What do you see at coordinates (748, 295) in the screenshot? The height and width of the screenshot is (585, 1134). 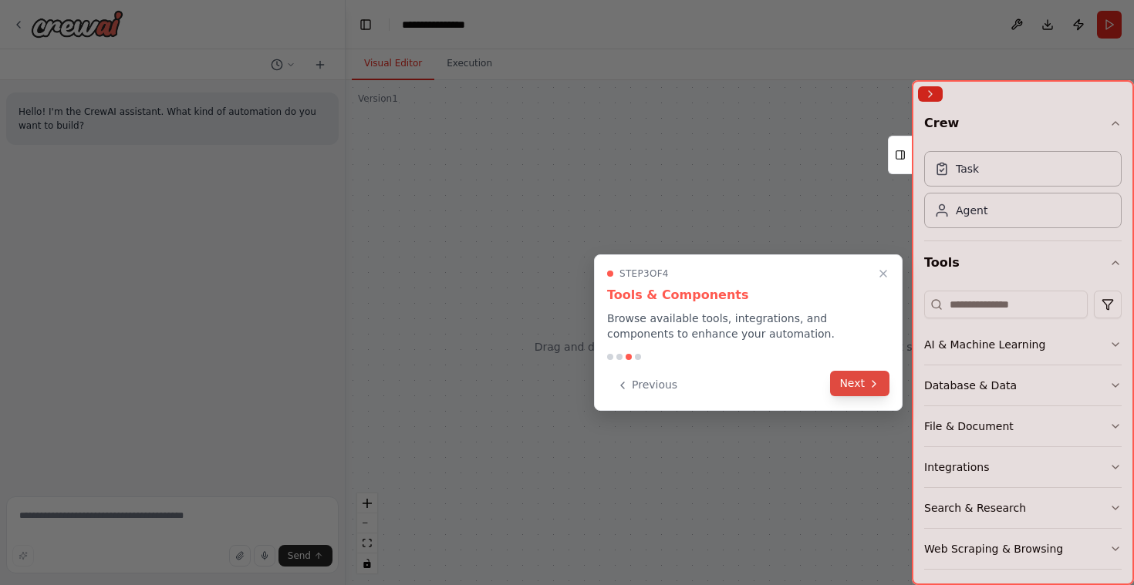 I see `h3: Tools & Components` at bounding box center [748, 295].